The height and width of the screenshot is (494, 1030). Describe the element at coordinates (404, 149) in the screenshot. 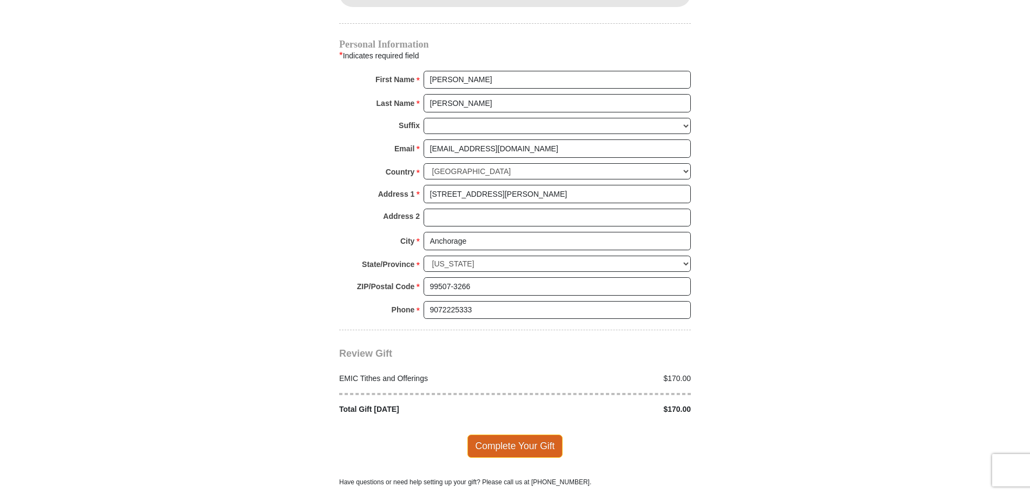

I see `strong: Email` at that location.